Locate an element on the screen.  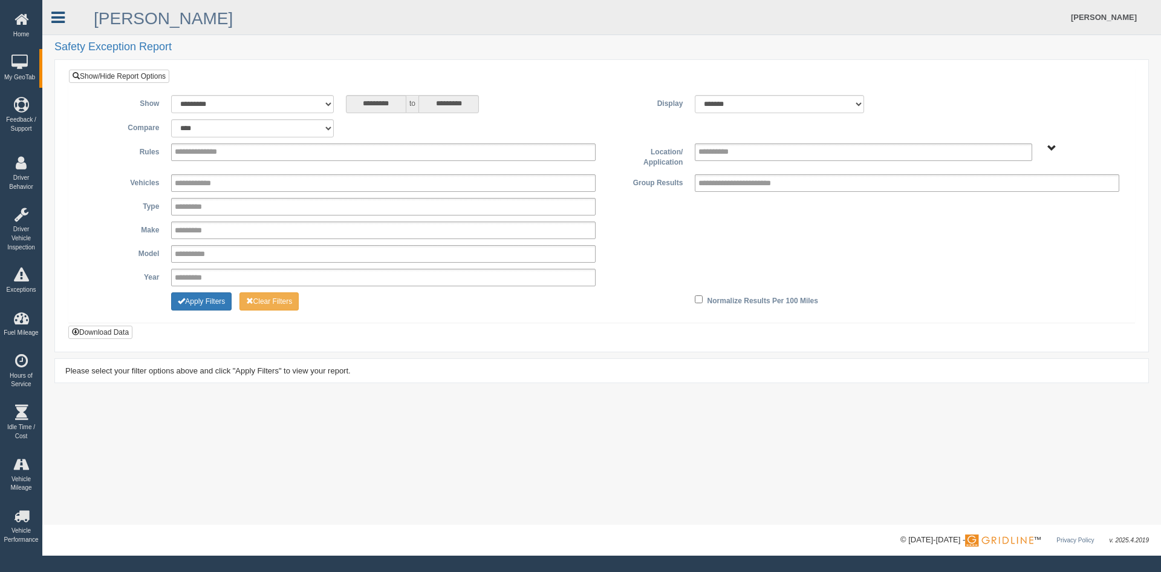
label: Group Results is located at coordinates (645, 181).